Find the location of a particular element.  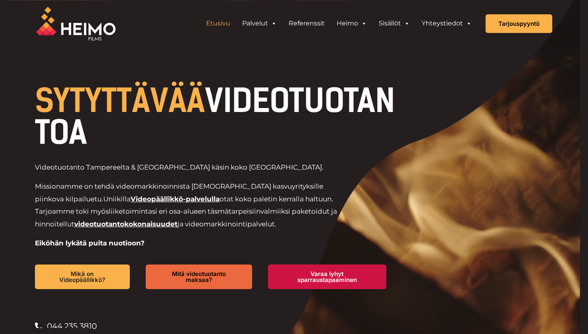

div: Tarjouspyyntö is located at coordinates (519, 23).